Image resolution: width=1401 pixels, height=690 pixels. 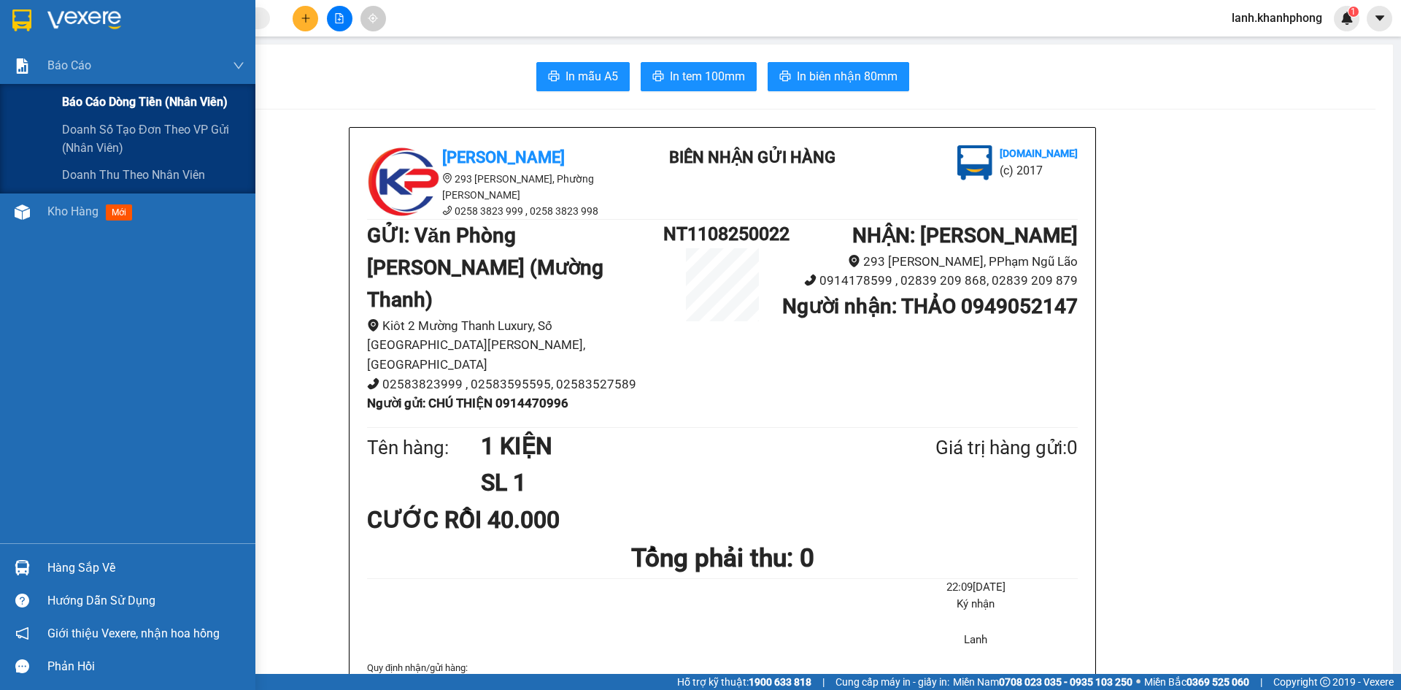 I want to click on button: aim, so click(x=373, y=18).